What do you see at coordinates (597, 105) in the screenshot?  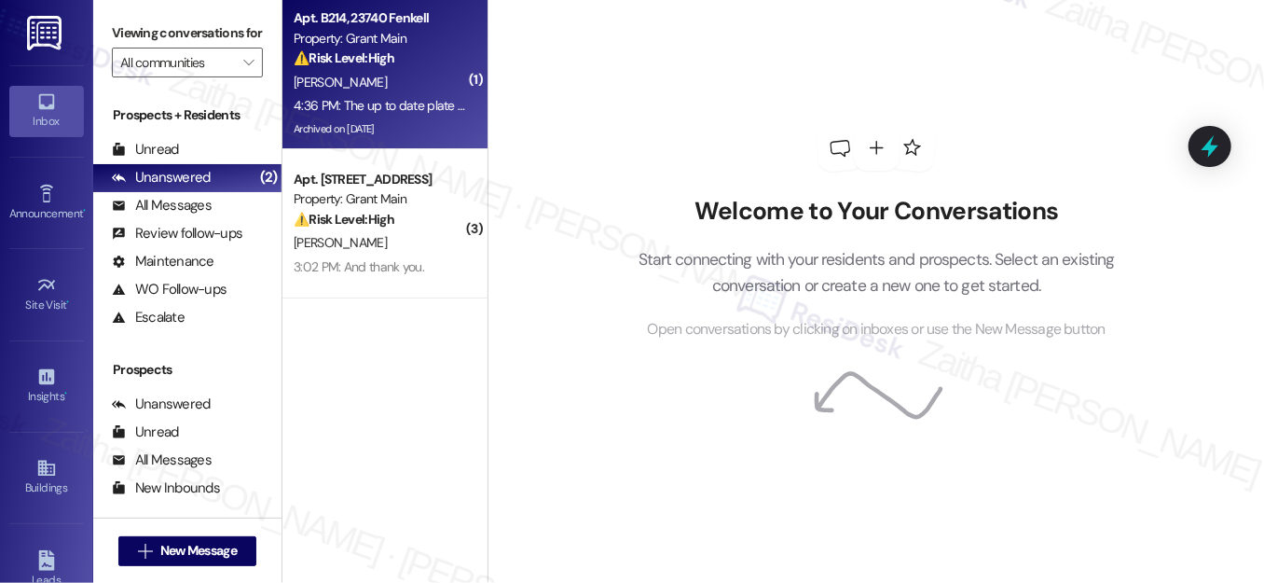 I see `div: 4:36 PM: The up to date plate is in the back window the last one was stolen,but the tires are goo...` at bounding box center [597, 105].